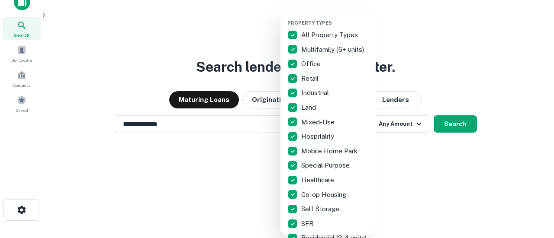 Image resolution: width=554 pixels, height=238 pixels. I want to click on p: Healthcare, so click(318, 180).